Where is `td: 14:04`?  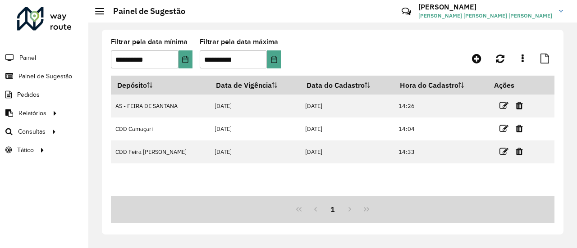
td: 14:04 is located at coordinates (440, 129).